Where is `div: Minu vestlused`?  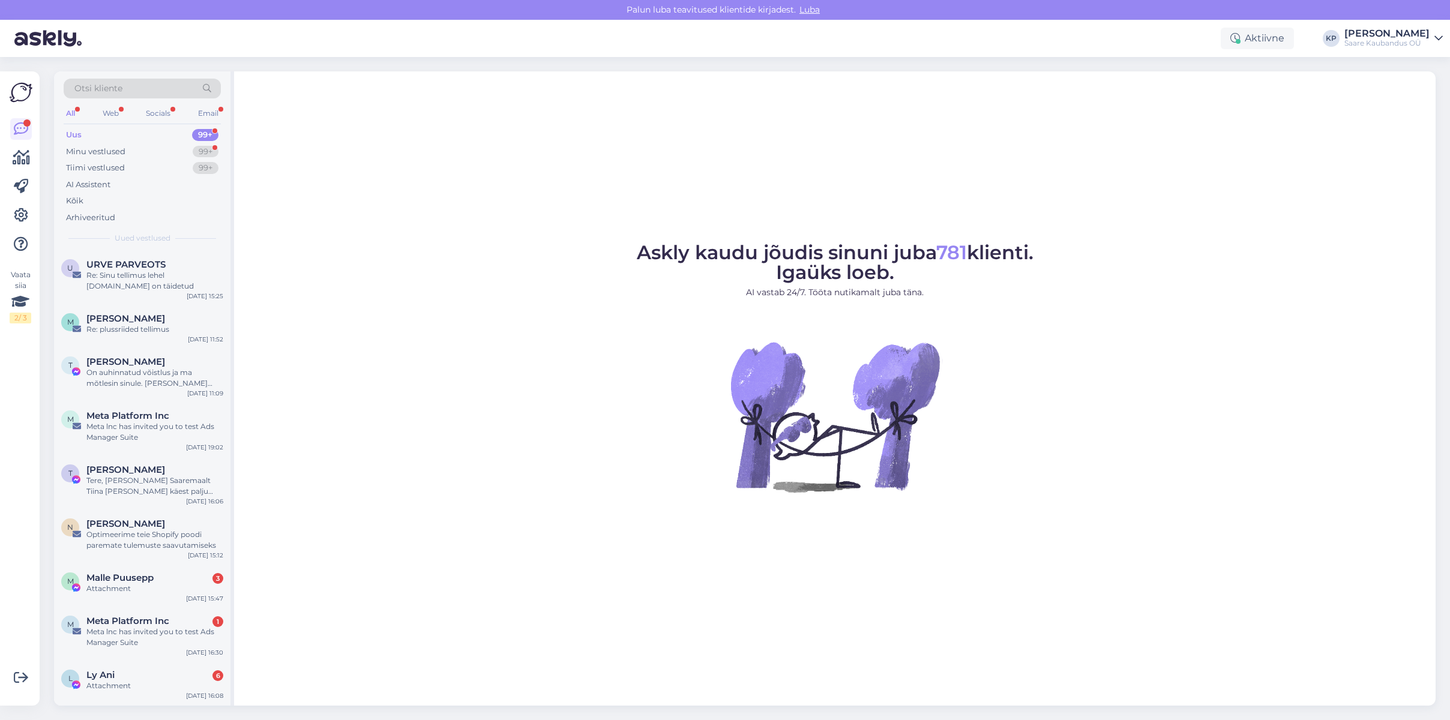
div: Minu vestlused is located at coordinates (95, 152).